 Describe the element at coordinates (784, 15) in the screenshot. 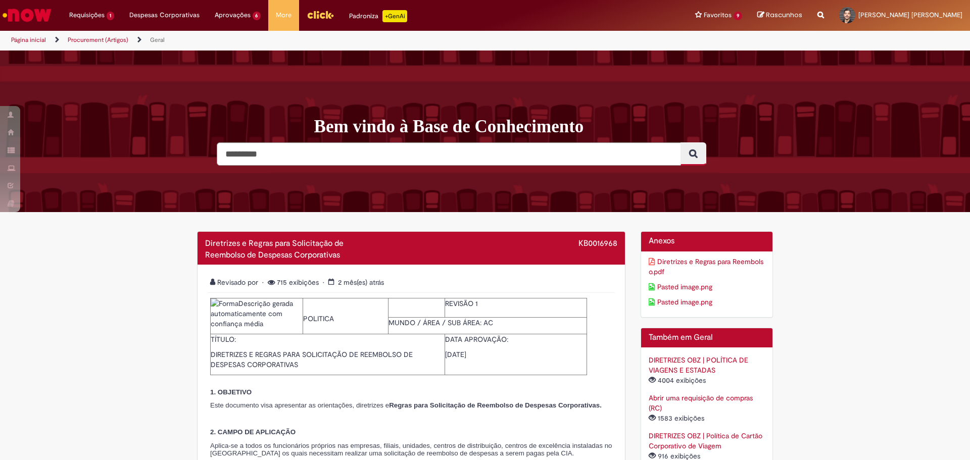

I see `span: Rascunhos` at that location.